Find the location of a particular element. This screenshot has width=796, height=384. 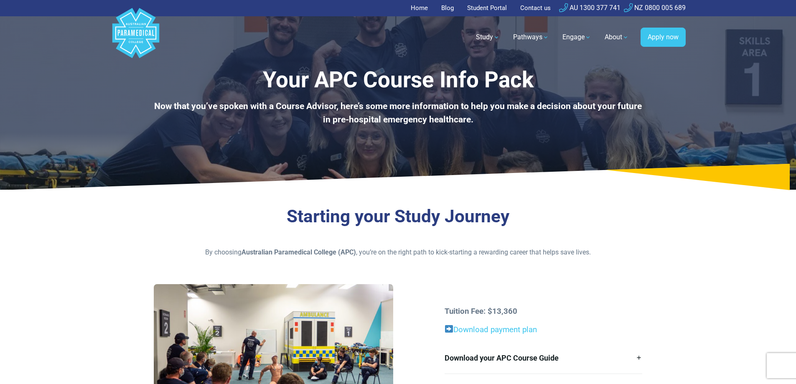

a: Apply now is located at coordinates (663, 37).